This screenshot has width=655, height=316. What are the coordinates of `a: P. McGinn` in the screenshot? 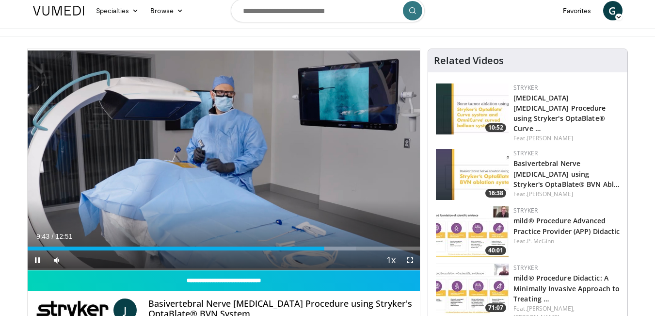 It's located at (541, 241).